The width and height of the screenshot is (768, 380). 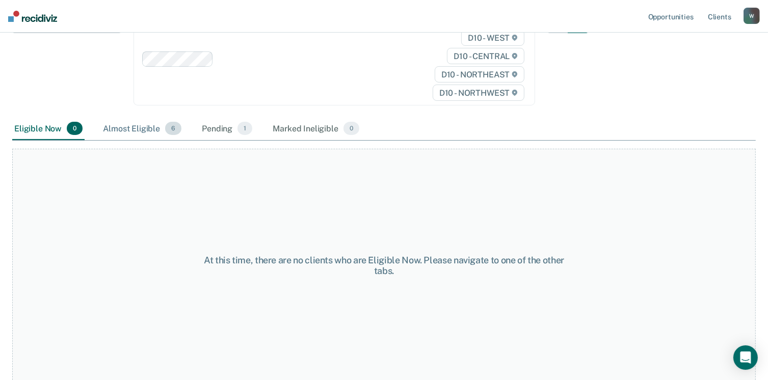 What do you see at coordinates (245, 128) in the screenshot?
I see `span: 1` at bounding box center [245, 128].